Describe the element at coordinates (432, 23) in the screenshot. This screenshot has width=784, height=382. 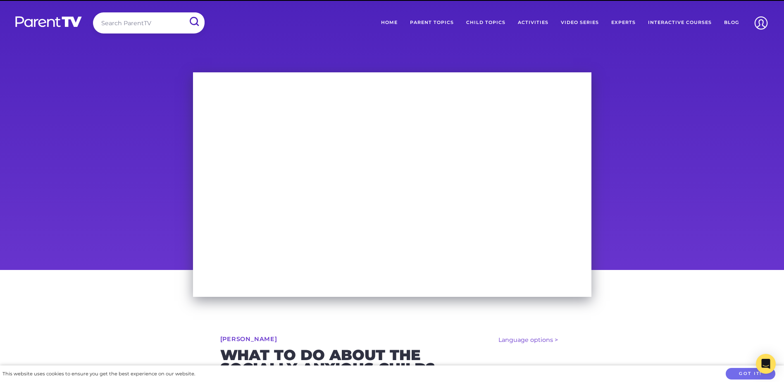
I see `a: Parent Topics` at that location.